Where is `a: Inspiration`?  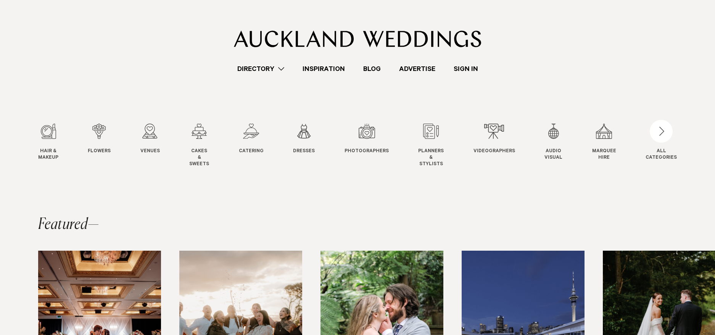
a: Inspiration is located at coordinates (324, 69).